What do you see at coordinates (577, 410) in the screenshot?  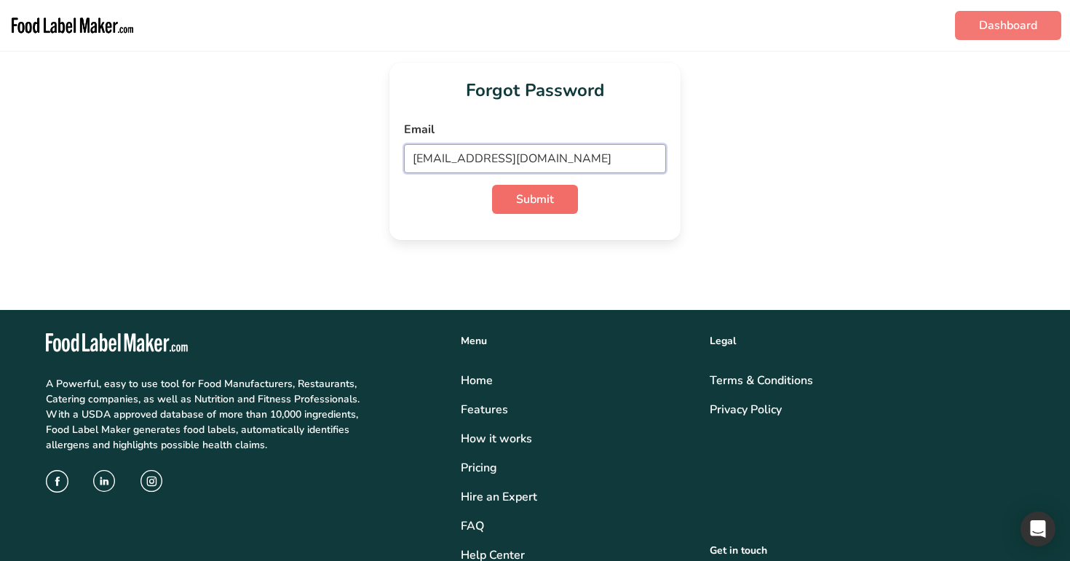 I see `a: Features` at bounding box center [577, 410].